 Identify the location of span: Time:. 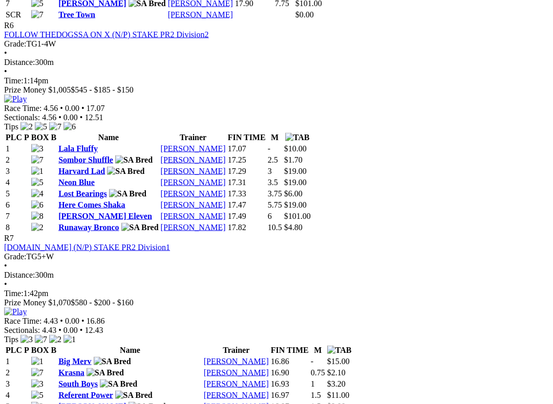
(14, 293).